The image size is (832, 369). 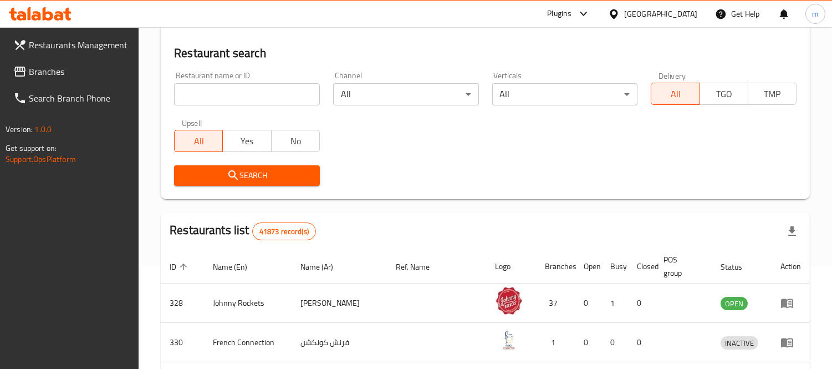 What do you see at coordinates (556, 266) in the screenshot?
I see `th: Branches` at bounding box center [556, 266].